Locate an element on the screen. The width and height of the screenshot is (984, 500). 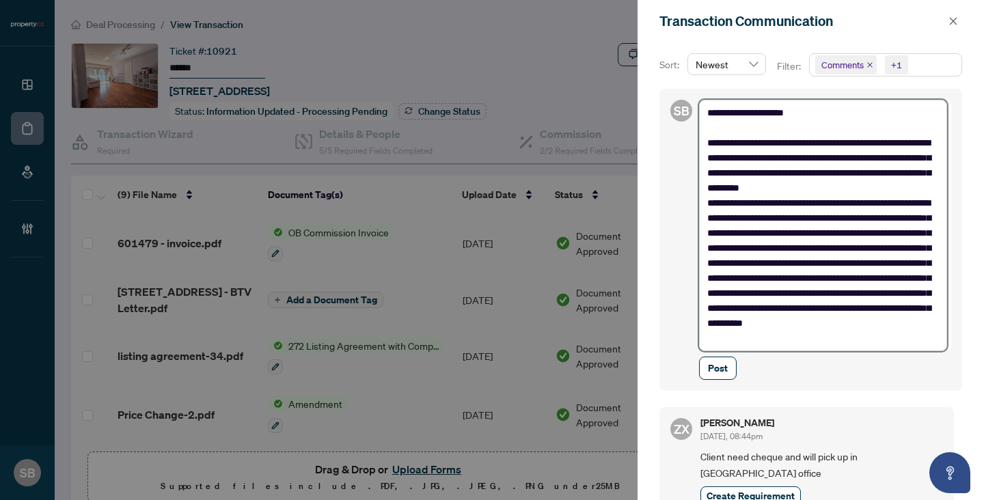
div: +1 is located at coordinates (897, 65).